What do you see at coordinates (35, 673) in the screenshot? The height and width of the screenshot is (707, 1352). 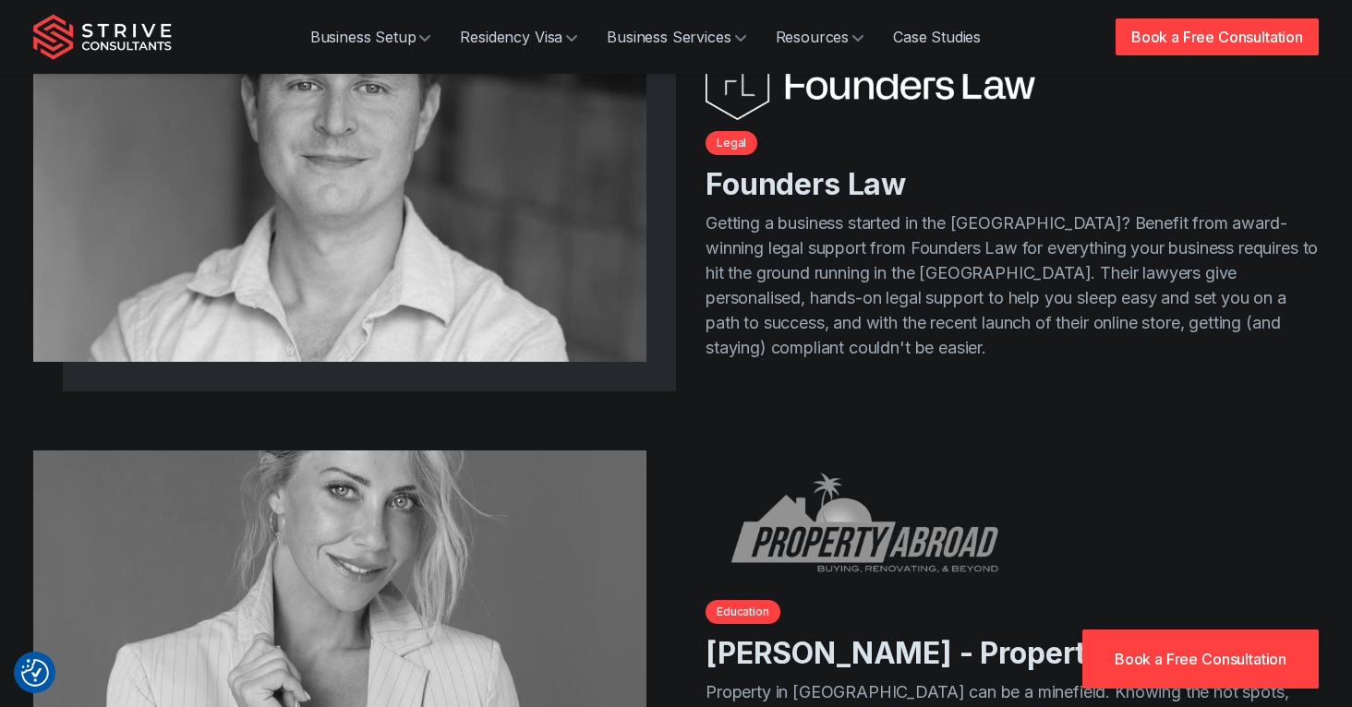 I see `img: Revisit consent button` at bounding box center [35, 673].